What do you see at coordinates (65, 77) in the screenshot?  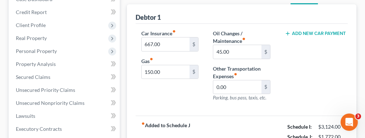 I see `a: Secured Claims` at bounding box center [65, 77].